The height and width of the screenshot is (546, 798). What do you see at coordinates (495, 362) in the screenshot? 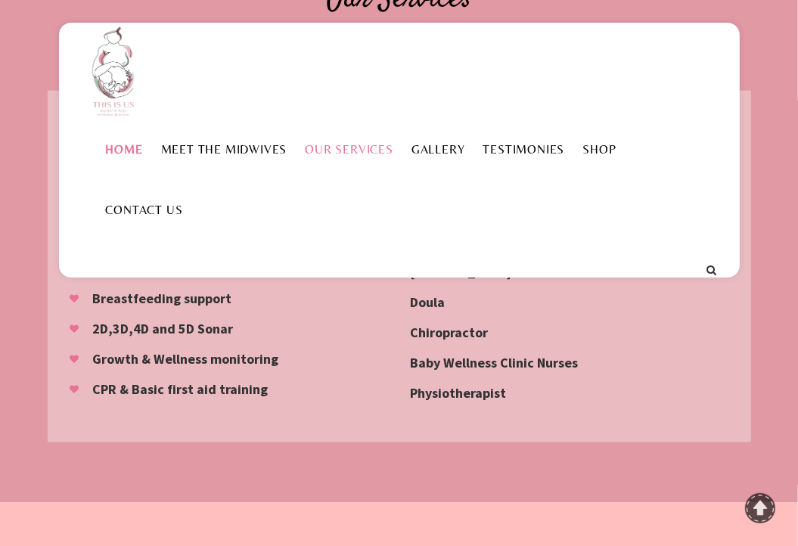
I see `strong: Baby Wellness Clinic Nurses` at bounding box center [495, 362].